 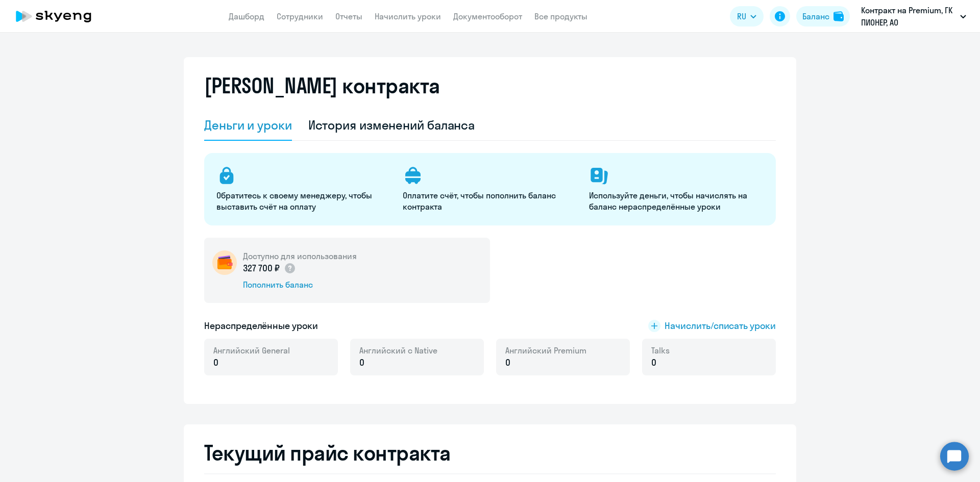 What do you see at coordinates (490, 453) in the screenshot?
I see `h2: Текущий прайс контракта` at bounding box center [490, 453].